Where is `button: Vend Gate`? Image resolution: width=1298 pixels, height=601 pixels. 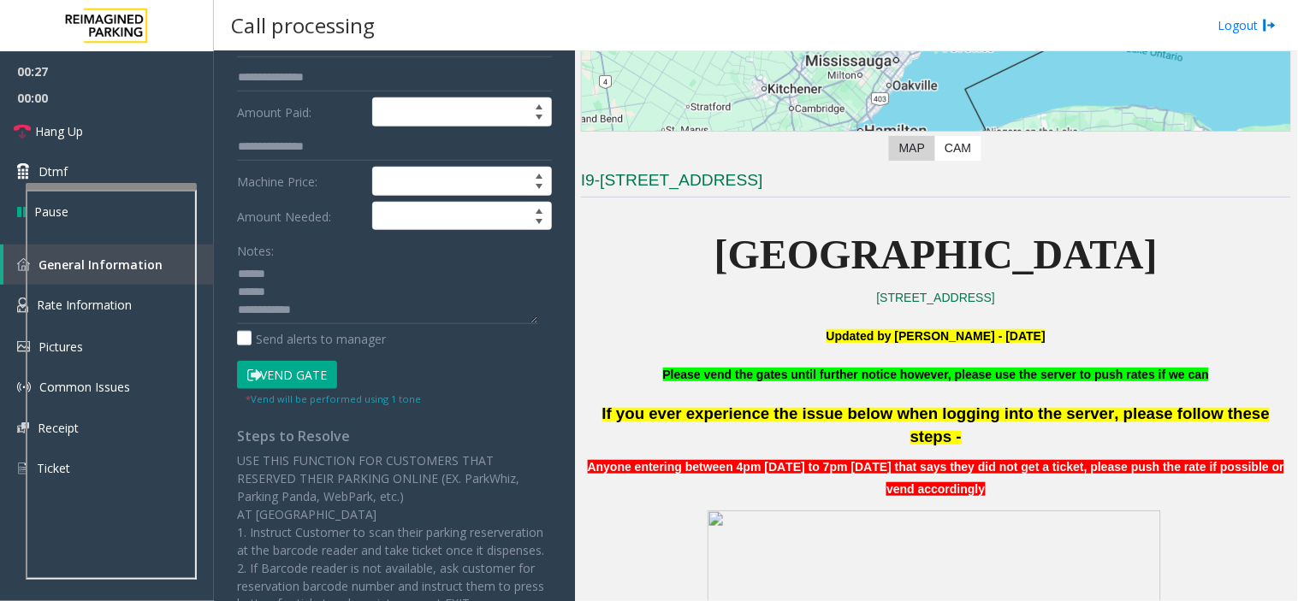
button: Vend Gate is located at coordinates (287, 376).